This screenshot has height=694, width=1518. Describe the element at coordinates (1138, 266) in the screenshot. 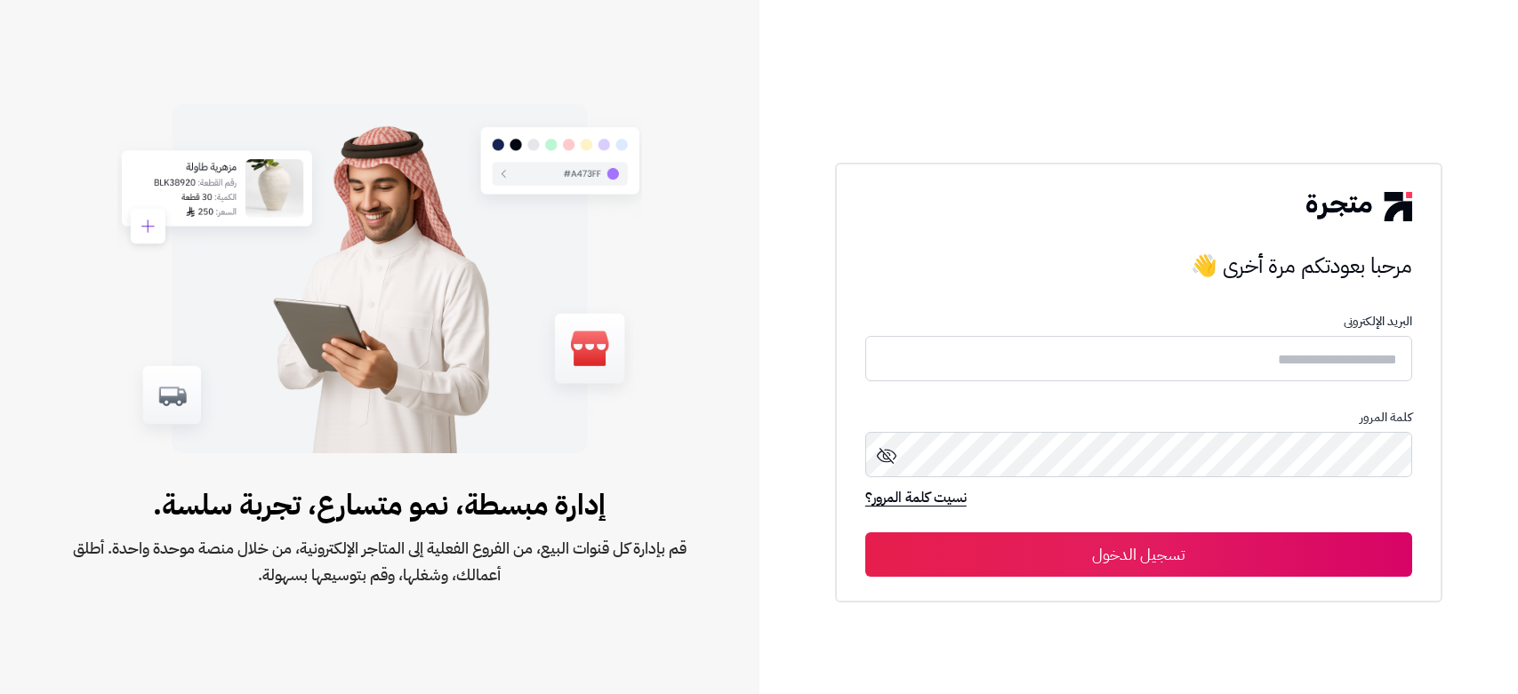

I see `h3: مرحبا بعودتكم مرة أخرى 👋` at that location.